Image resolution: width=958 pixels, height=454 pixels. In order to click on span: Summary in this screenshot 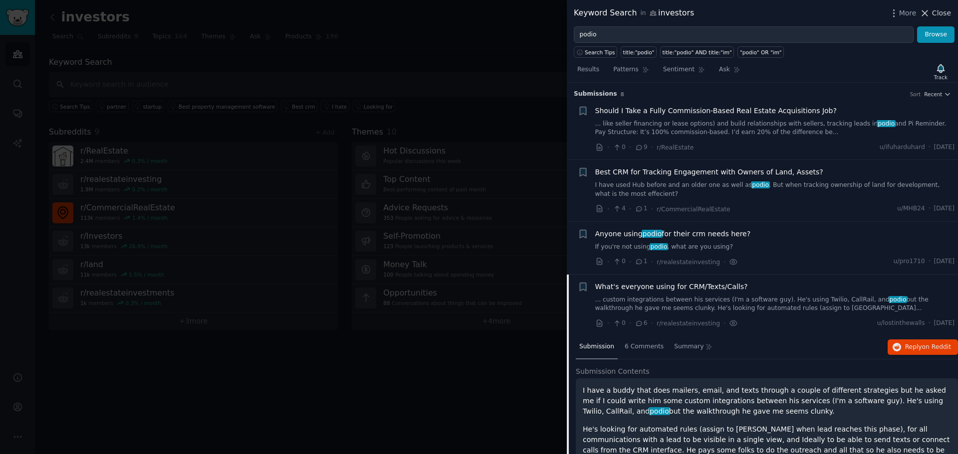, I will do `click(688, 347)`.